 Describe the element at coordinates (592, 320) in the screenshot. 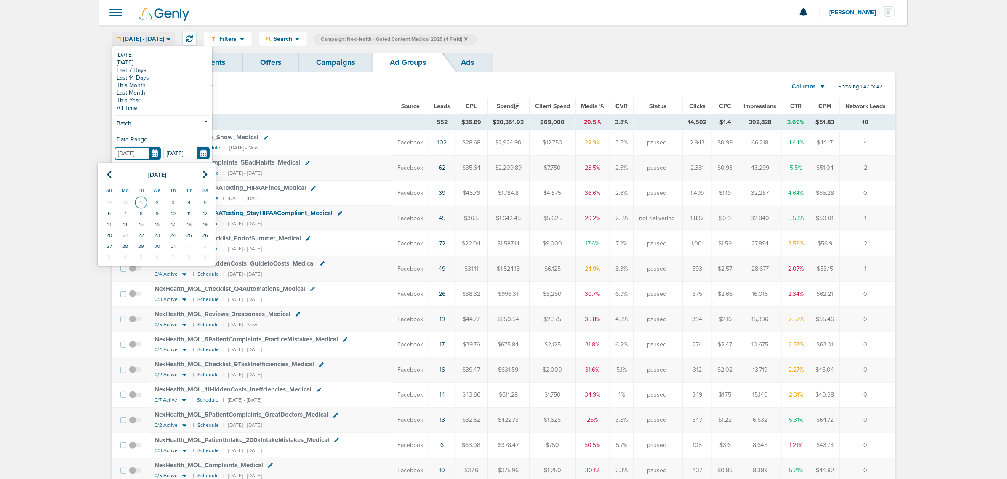

I see `td: 35.8%` at that location.